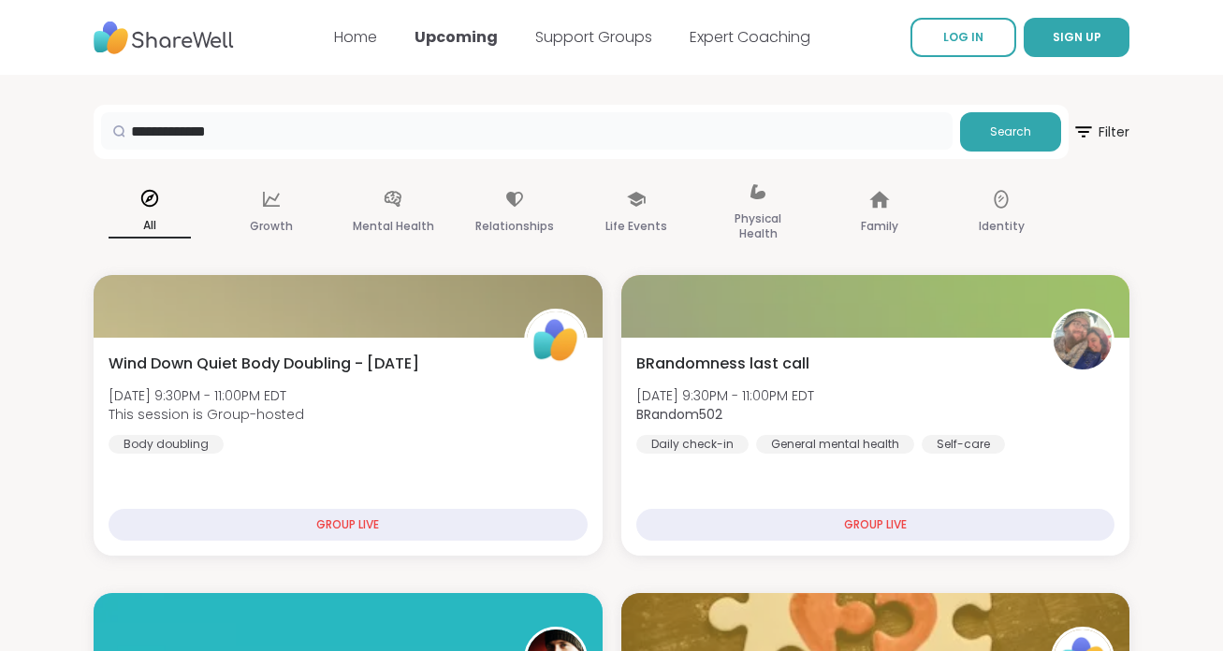 The width and height of the screenshot is (1223, 651). I want to click on p: All, so click(150, 226).